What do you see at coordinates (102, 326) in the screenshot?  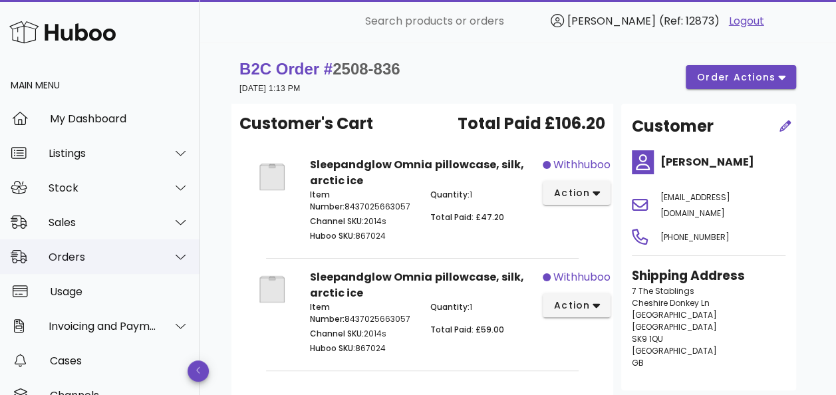 I see `div: Invoicing and Payments` at bounding box center [102, 326].